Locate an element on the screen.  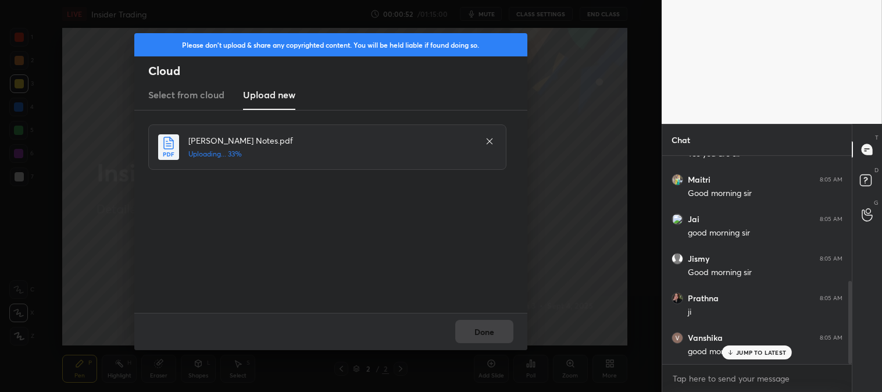
h3: Upload new is located at coordinates (269, 95).